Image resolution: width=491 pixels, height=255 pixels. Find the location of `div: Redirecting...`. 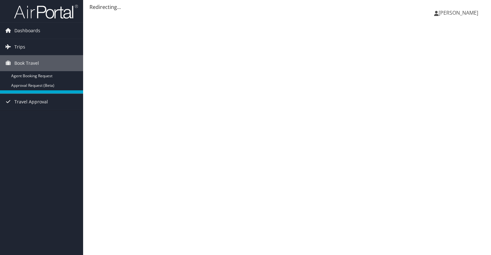

div: Redirecting... is located at coordinates (287, 7).